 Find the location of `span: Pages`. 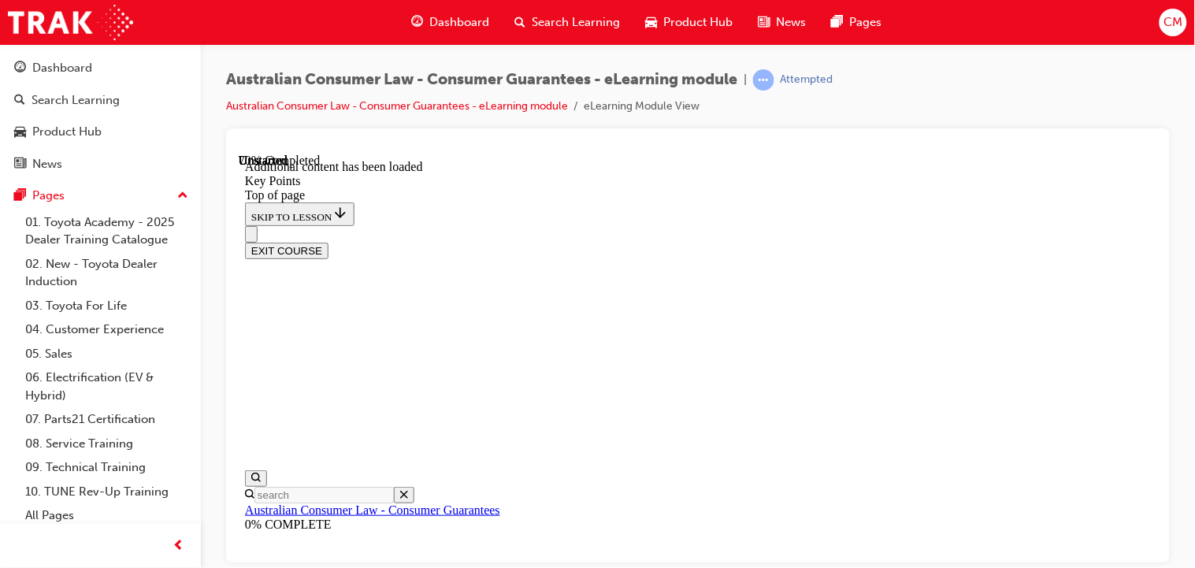

span: Pages is located at coordinates (865, 22).